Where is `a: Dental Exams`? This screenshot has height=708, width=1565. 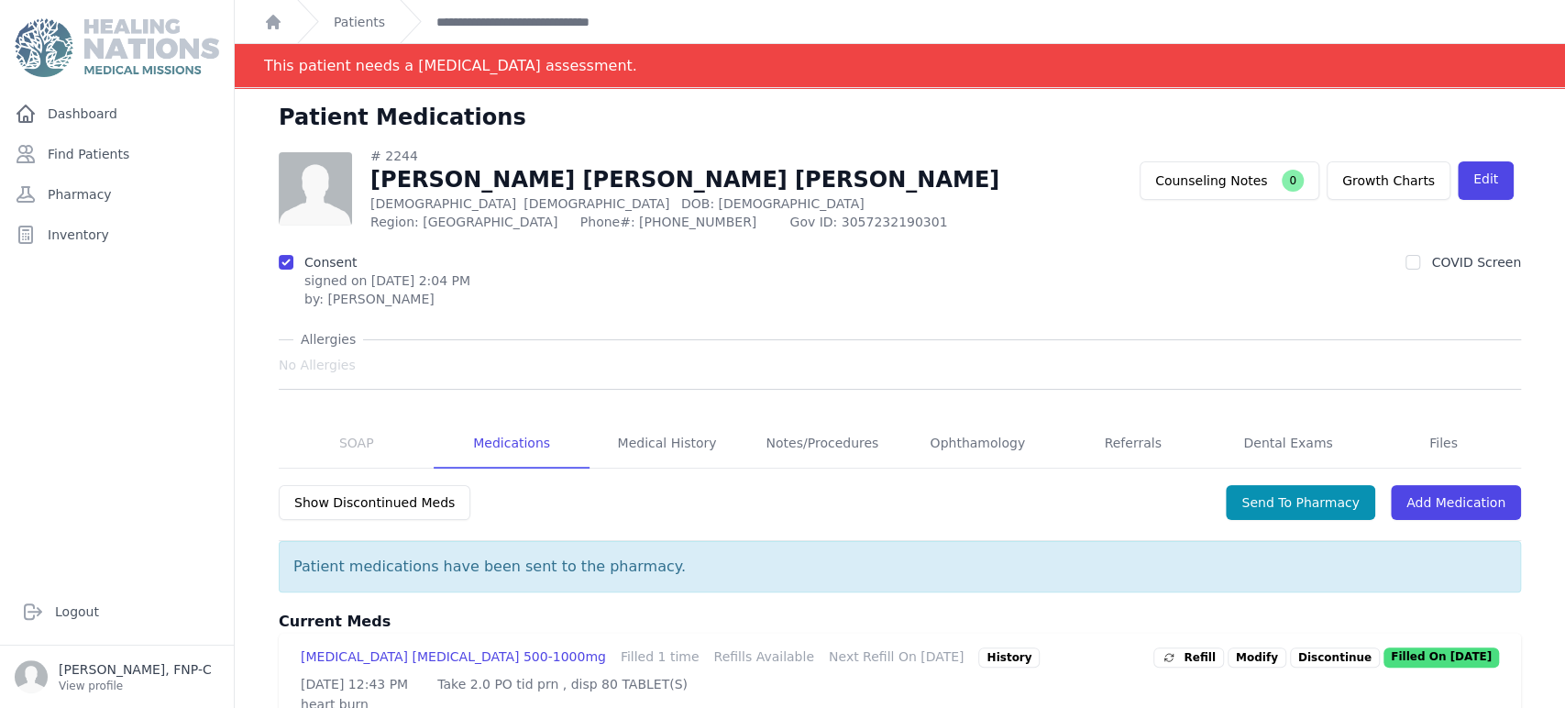 a: Dental Exams is located at coordinates (1287, 444).